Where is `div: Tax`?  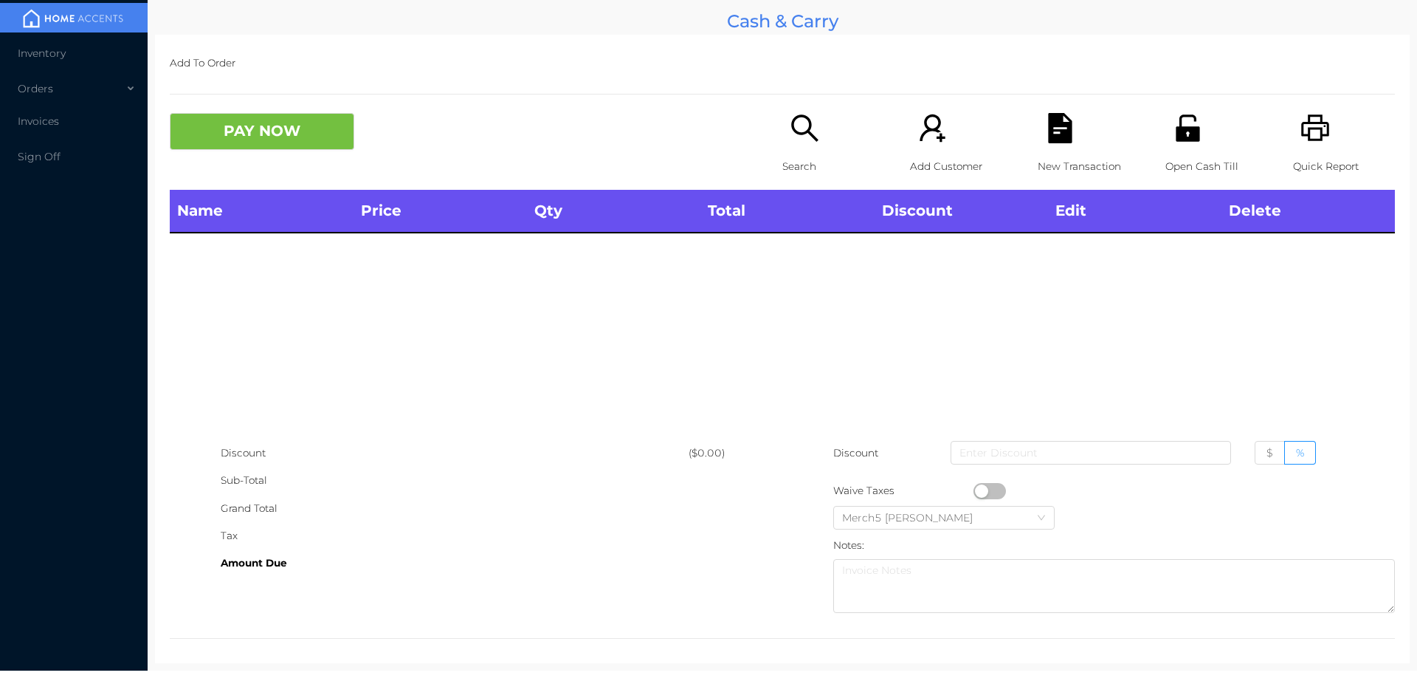 div: Tax is located at coordinates (455, 535).